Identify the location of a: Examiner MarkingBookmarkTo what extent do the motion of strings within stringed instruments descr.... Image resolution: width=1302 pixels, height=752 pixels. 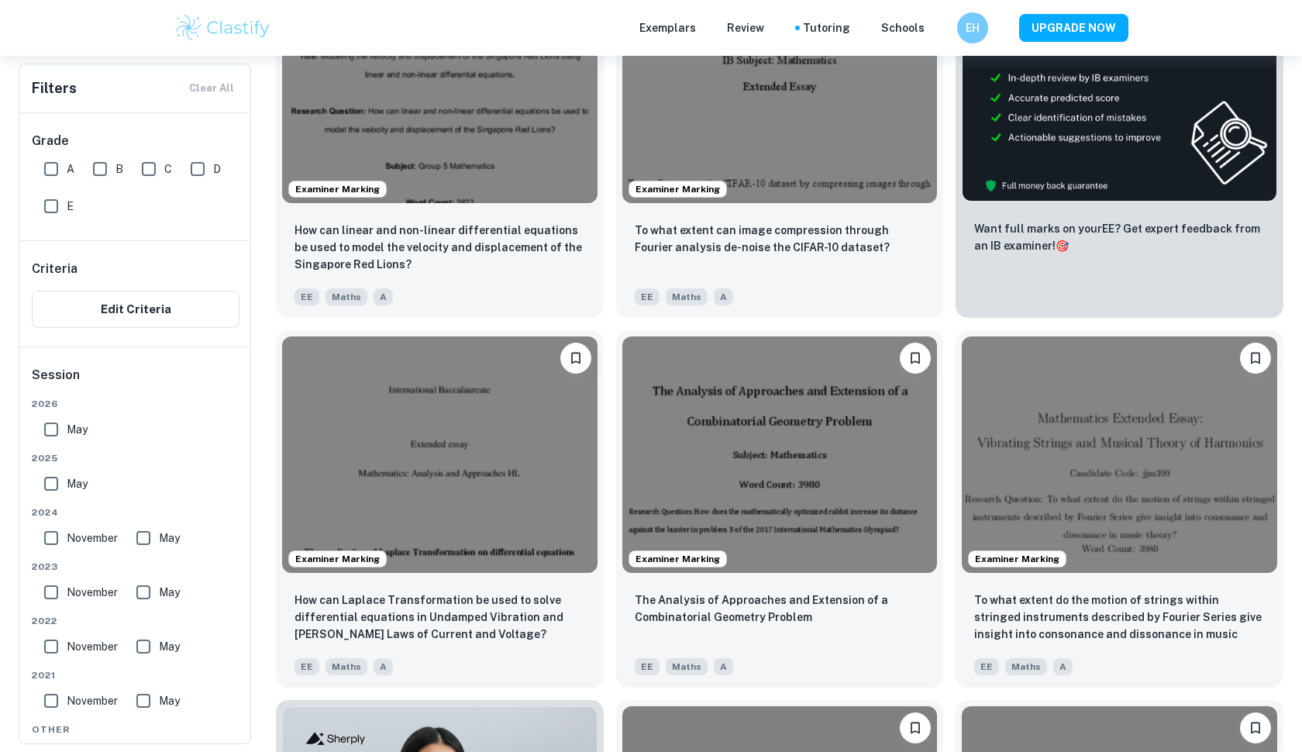
(1119, 508).